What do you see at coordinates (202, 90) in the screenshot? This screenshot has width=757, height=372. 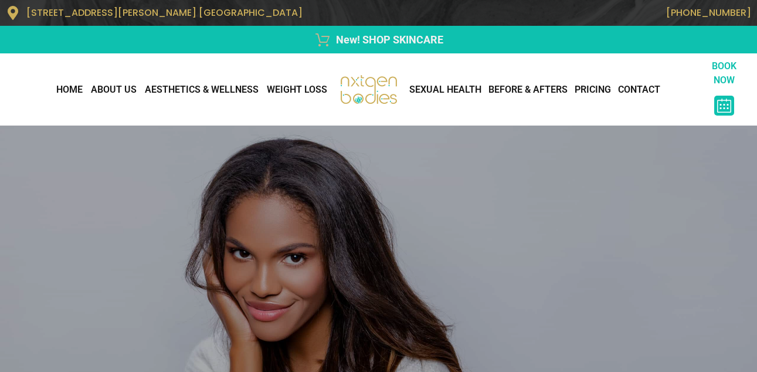 I see `a: AESTHETICS & WELLNESS` at bounding box center [202, 90].